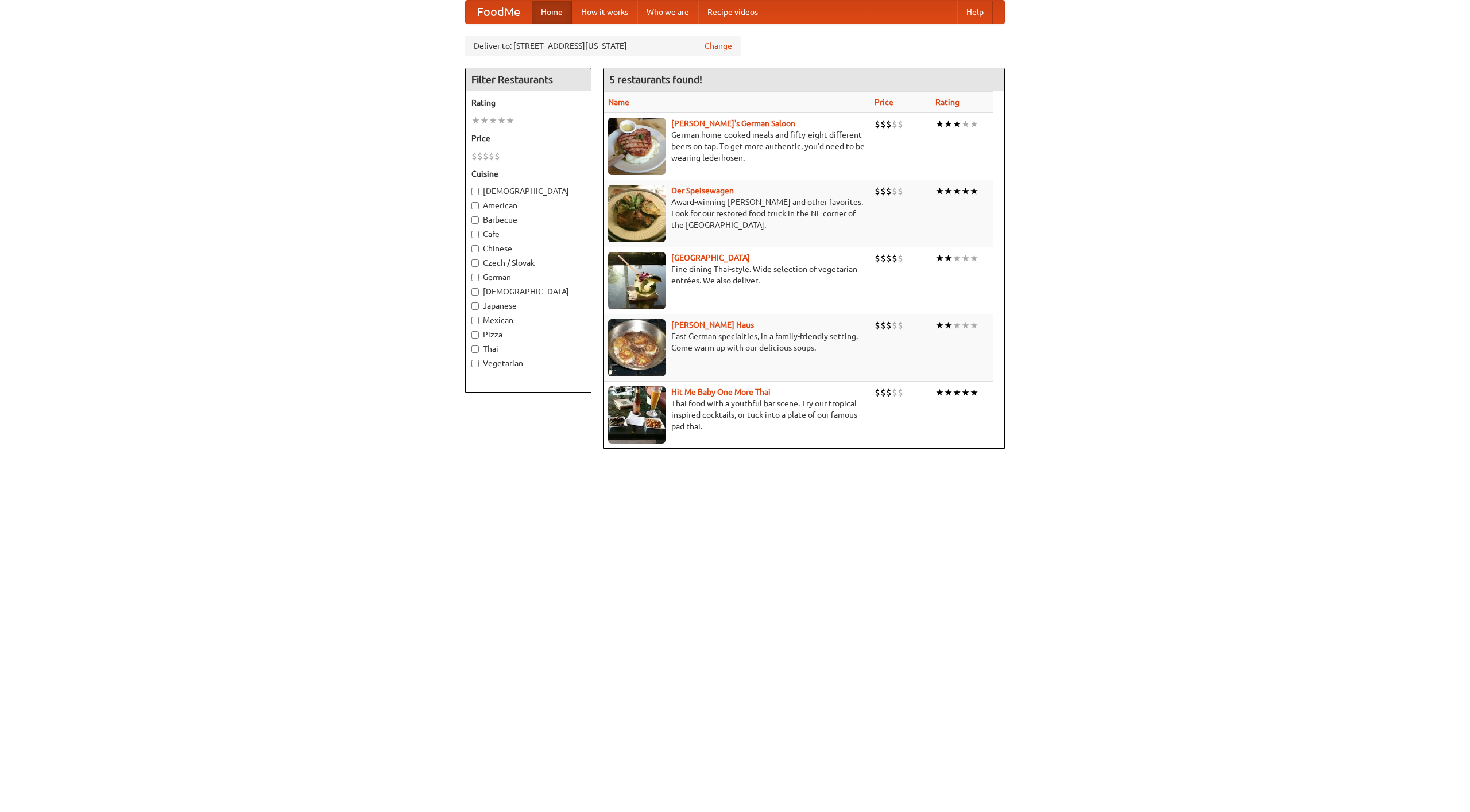  Describe the element at coordinates (733, 12) in the screenshot. I see `a: Recipe videos` at that location.